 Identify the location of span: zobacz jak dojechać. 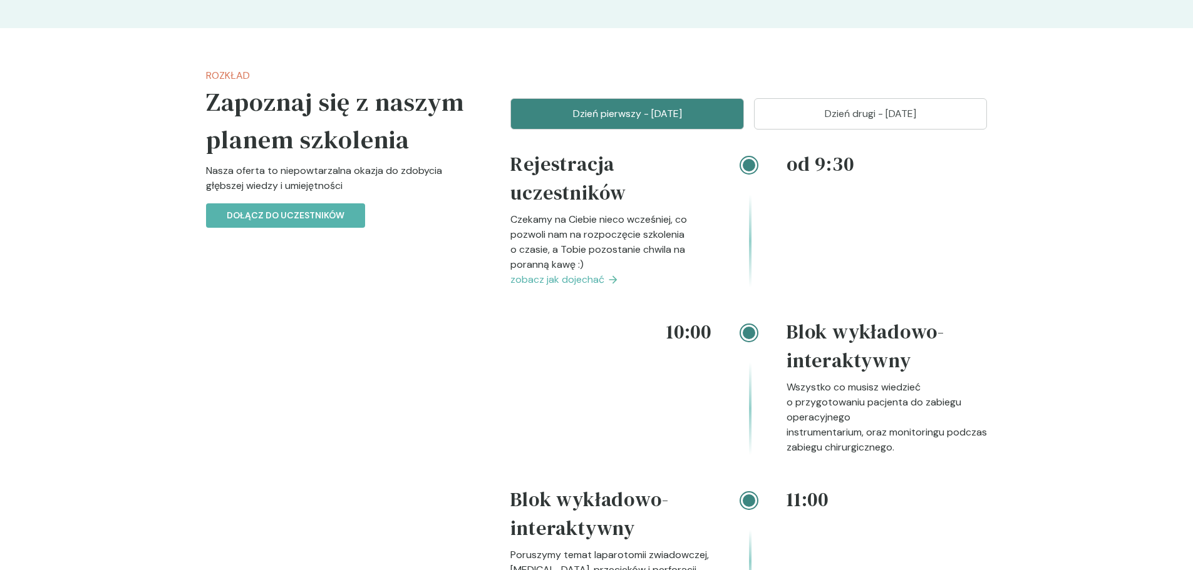
(557, 280).